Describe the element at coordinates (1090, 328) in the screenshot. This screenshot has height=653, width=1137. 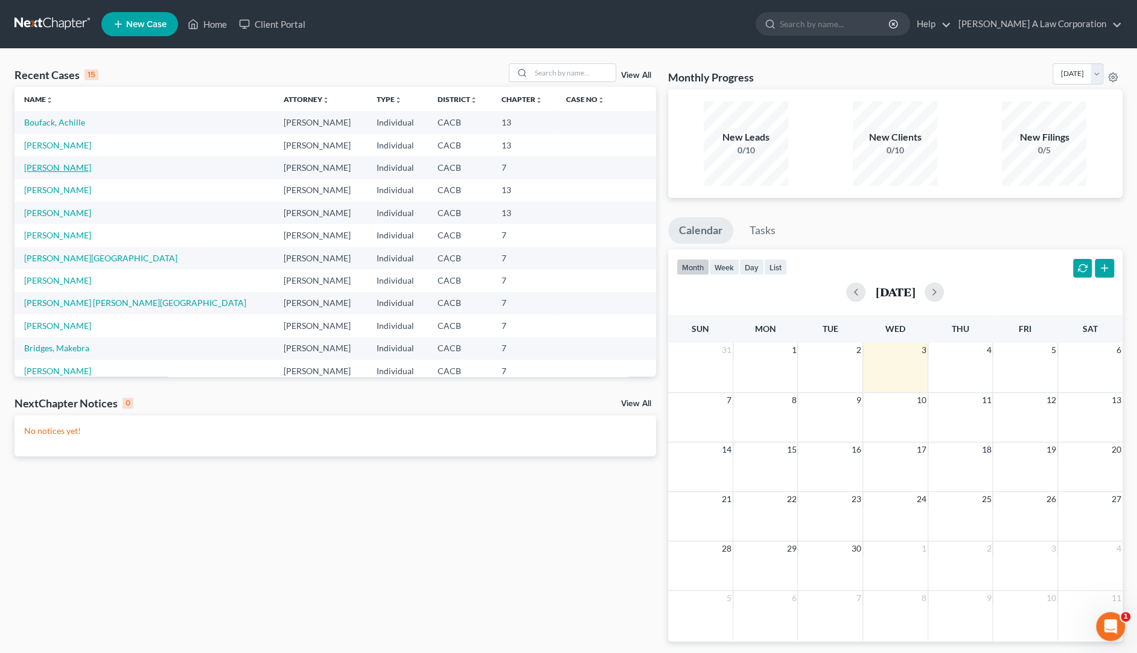
I see `span: Sat` at that location.